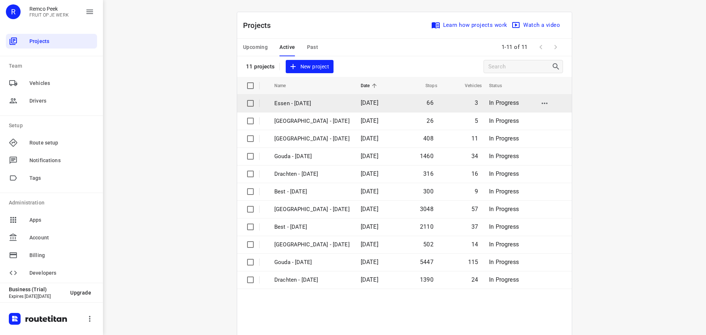 This screenshot has width=706, height=335. I want to click on span: Status, so click(500, 86).